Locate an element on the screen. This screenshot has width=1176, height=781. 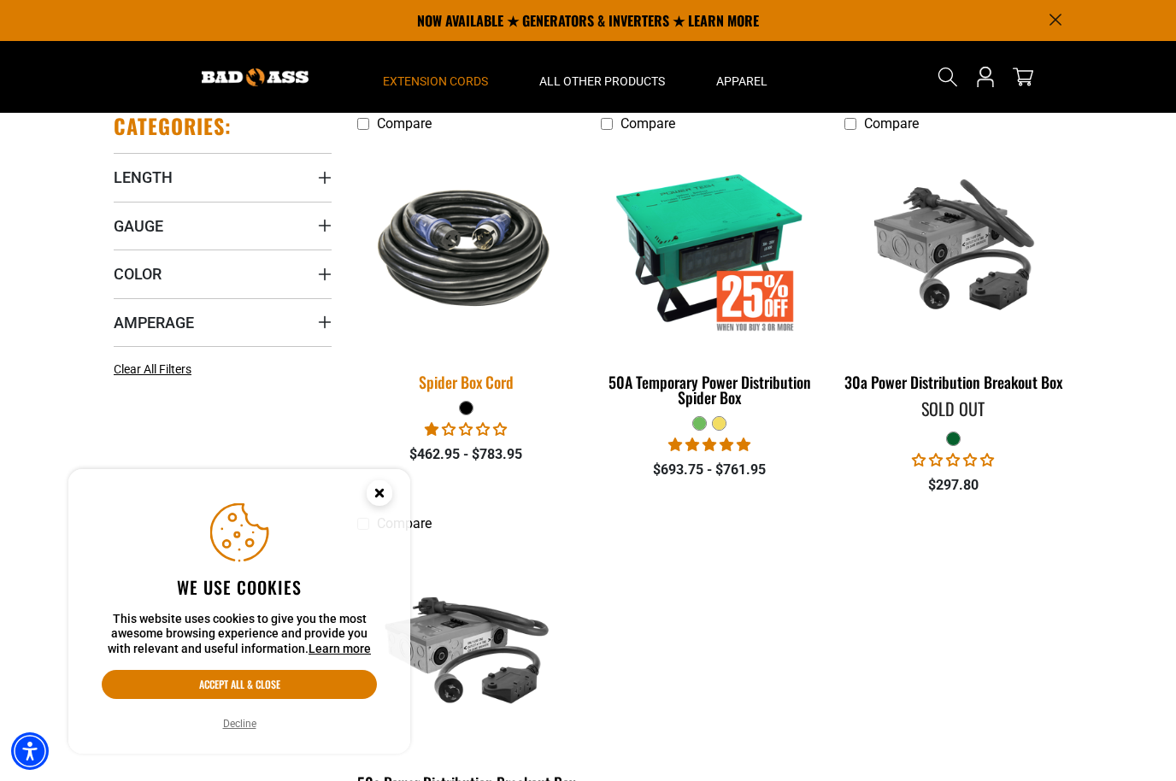
img: 50A Temporary Power Distribution Spider Box is located at coordinates (710, 247).